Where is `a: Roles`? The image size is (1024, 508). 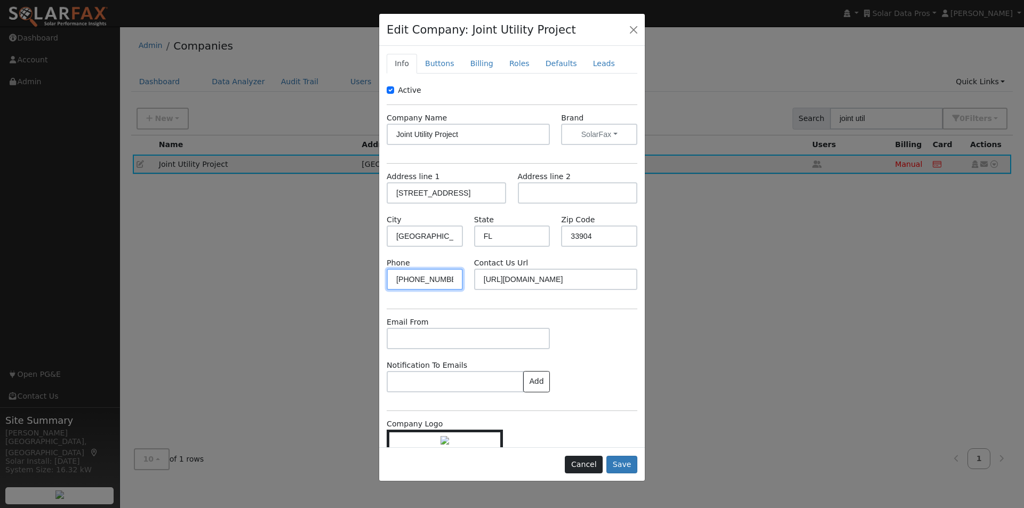
a: Roles is located at coordinates (520, 63).